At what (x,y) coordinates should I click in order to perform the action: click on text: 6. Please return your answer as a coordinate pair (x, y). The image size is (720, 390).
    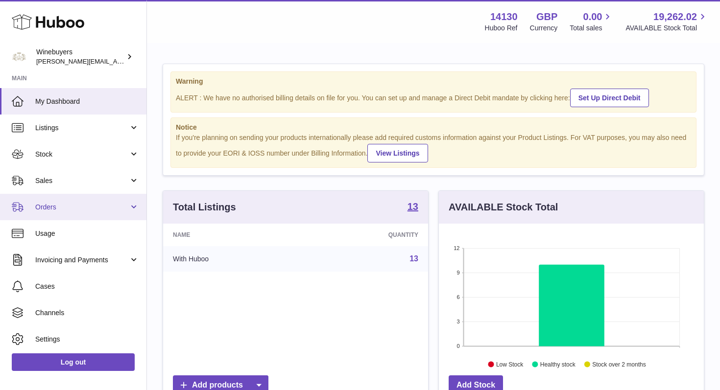
    Looking at the image, I should click on (458, 297).